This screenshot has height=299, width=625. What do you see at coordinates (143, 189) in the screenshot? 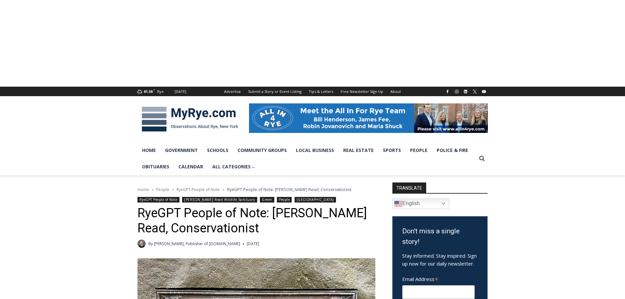
I see `span: Home` at bounding box center [143, 189].